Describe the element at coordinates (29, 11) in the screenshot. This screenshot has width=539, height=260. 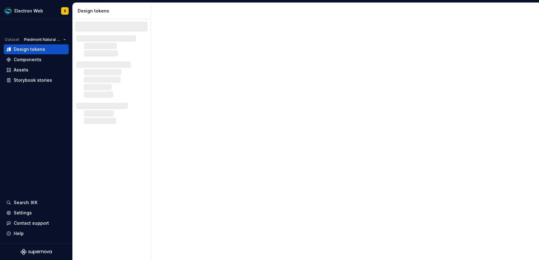
I see `div: Electron Web` at that location.